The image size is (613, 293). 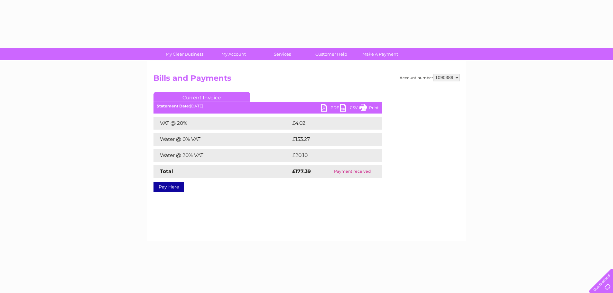 I want to click on a: PDF, so click(x=330, y=108).